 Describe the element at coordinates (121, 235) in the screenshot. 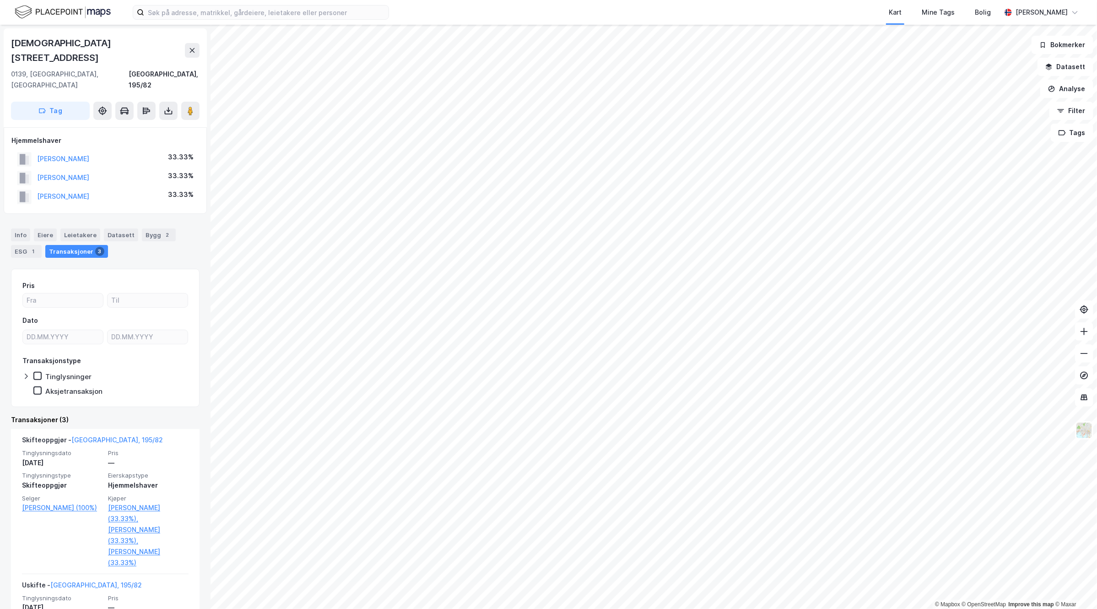

I see `div: Datasett` at that location.